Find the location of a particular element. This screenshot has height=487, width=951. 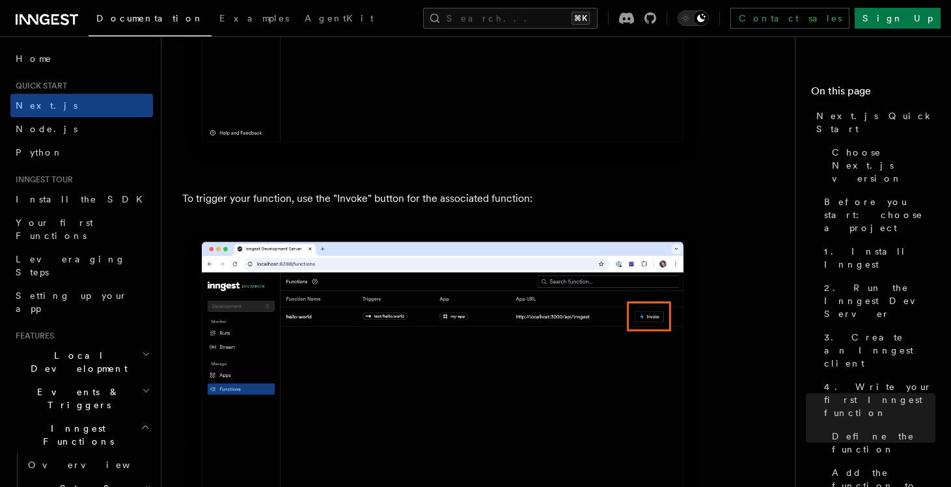

span: Python is located at coordinates (39, 152).